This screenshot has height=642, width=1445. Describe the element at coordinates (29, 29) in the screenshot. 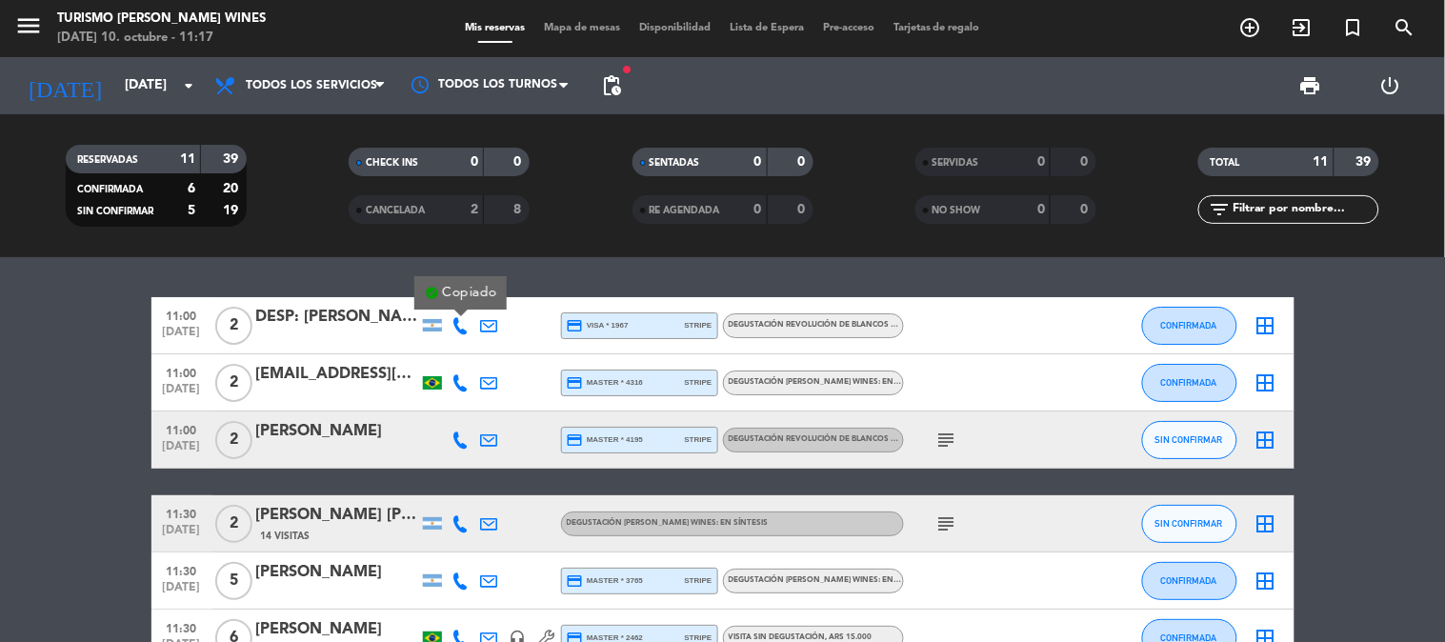

I see `button: menu` at that location.